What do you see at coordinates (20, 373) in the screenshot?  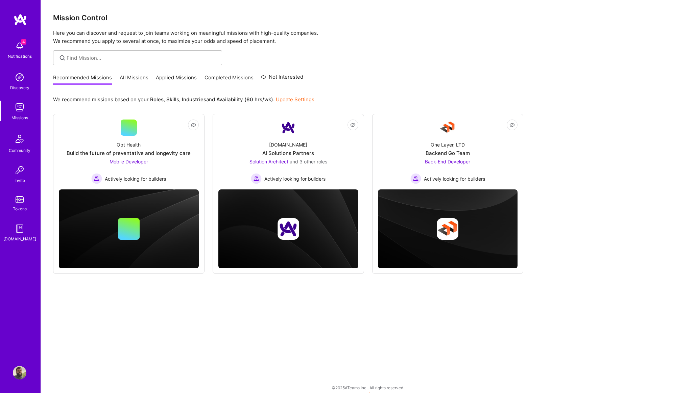 I see `img: User Avatar` at bounding box center [20, 373].